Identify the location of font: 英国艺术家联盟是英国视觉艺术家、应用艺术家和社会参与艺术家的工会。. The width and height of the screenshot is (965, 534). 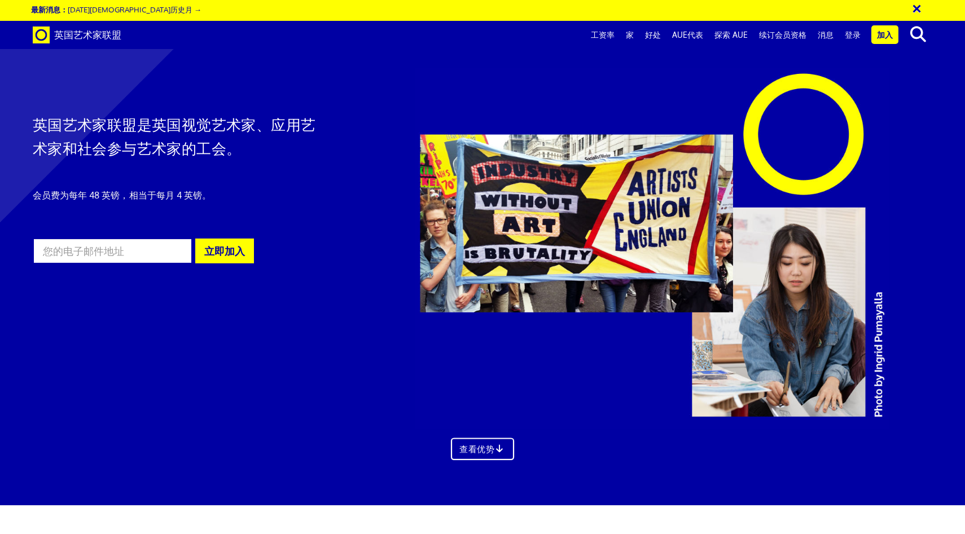
(174, 137).